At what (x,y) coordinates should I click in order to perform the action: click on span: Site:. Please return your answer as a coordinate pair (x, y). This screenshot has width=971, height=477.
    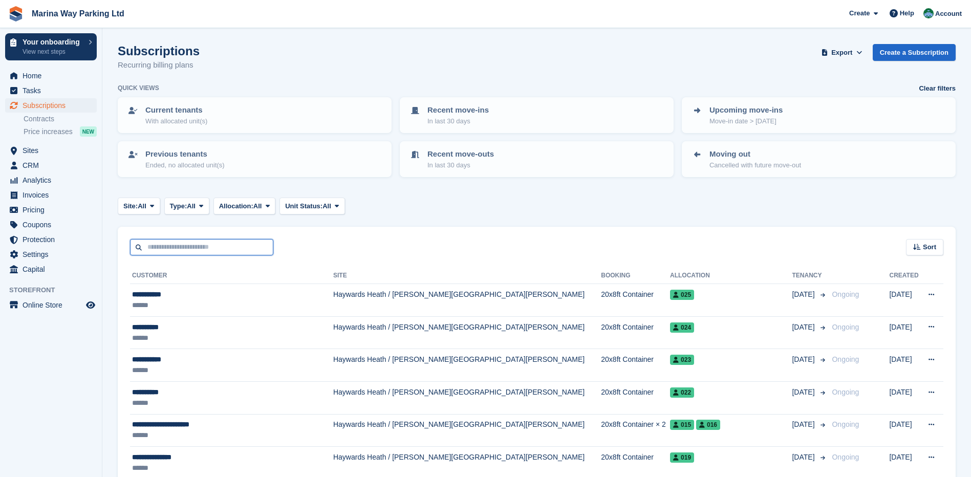
    Looking at the image, I should click on (131, 206).